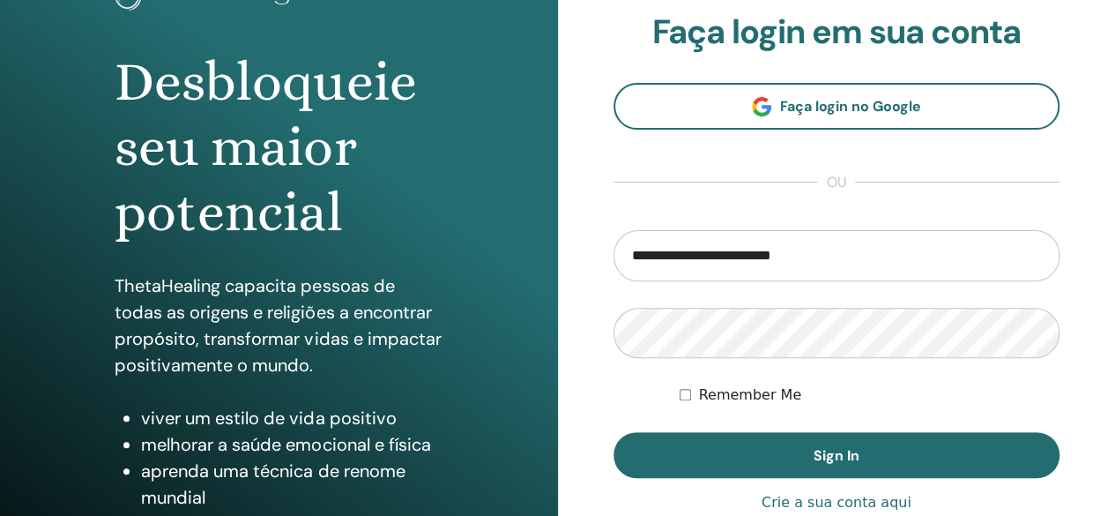 This screenshot has width=1115, height=516. Describe the element at coordinates (292, 484) in the screenshot. I see `li: aprenda uma técnica de renome mundial` at that location.